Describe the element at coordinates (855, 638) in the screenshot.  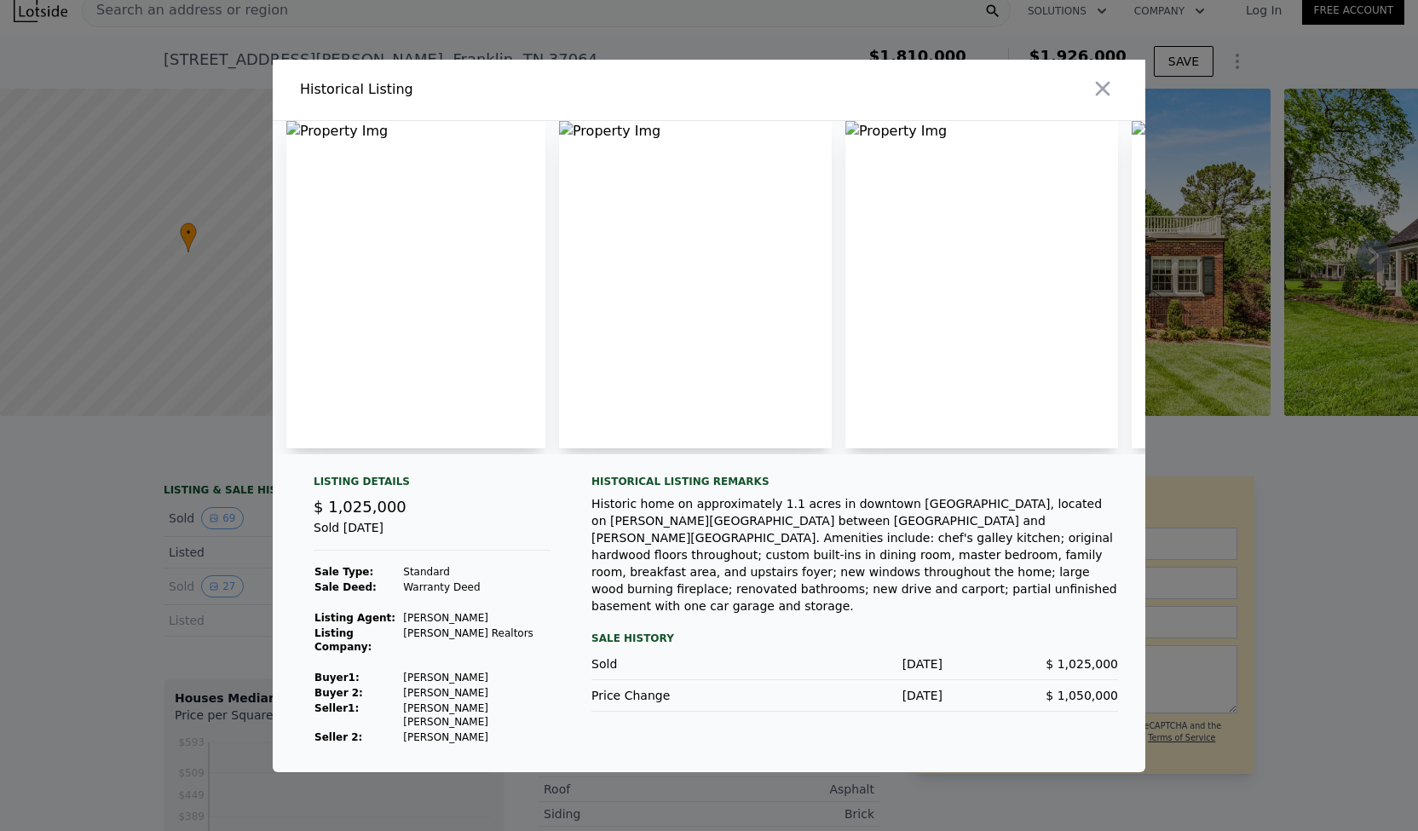
I see `div: Sale History` at that location.